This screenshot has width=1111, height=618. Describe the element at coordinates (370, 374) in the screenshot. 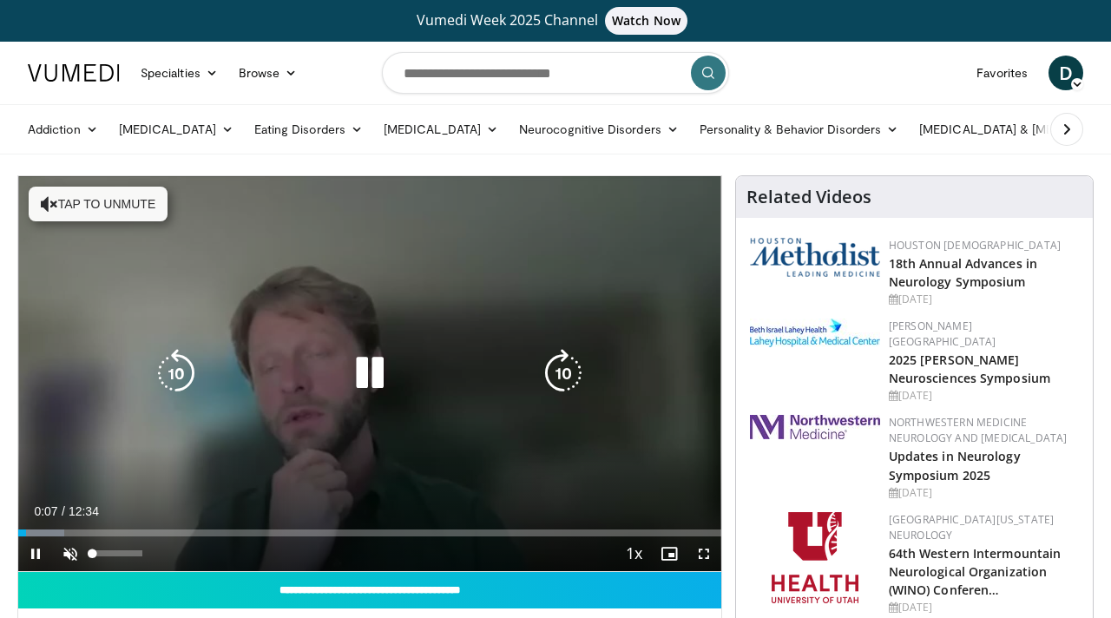

I see `video-js: Video Player` at that location.